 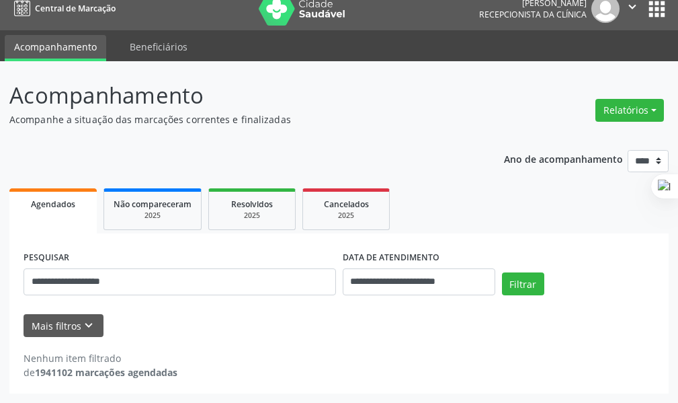 I want to click on span: Central de Marcação, so click(x=75, y=8).